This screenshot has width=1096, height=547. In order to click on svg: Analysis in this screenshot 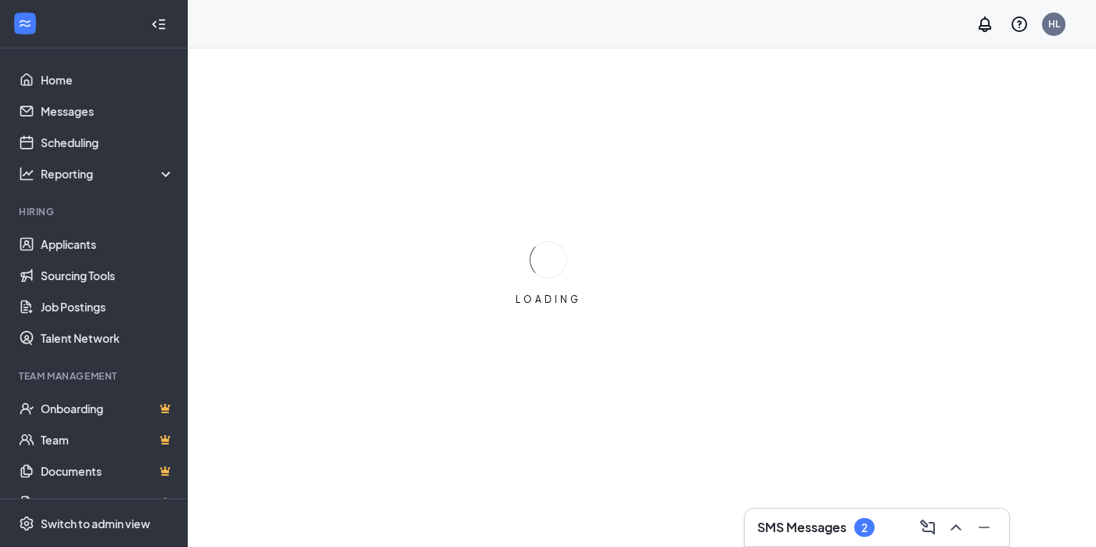, I will do `click(27, 174)`.